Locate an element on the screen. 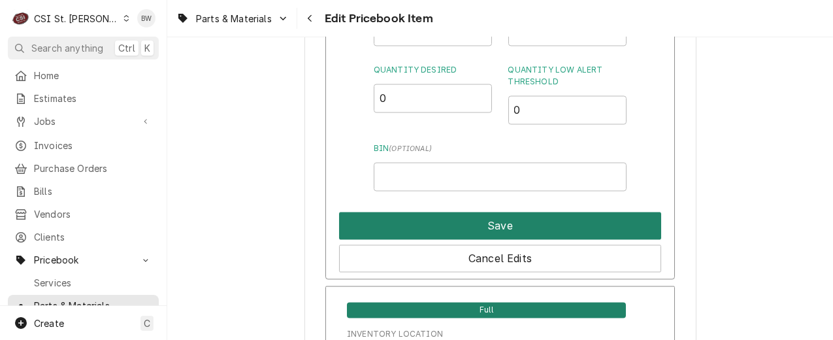 This screenshot has width=833, height=340. div: Full is located at coordinates (486, 309).